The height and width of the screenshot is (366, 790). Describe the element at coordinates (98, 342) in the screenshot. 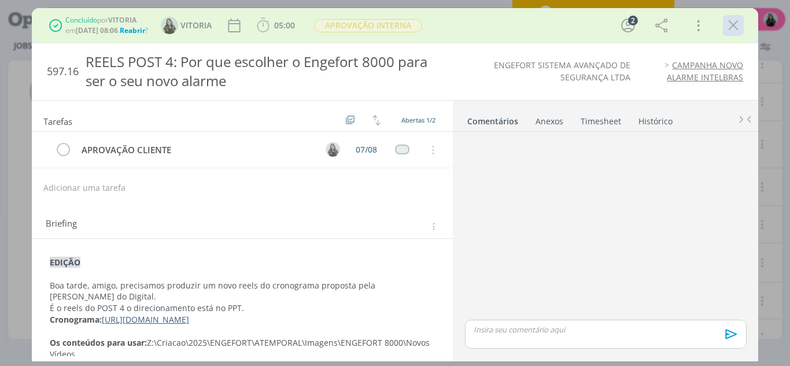

I see `strong: Os conteúdos para usar:` at that location.